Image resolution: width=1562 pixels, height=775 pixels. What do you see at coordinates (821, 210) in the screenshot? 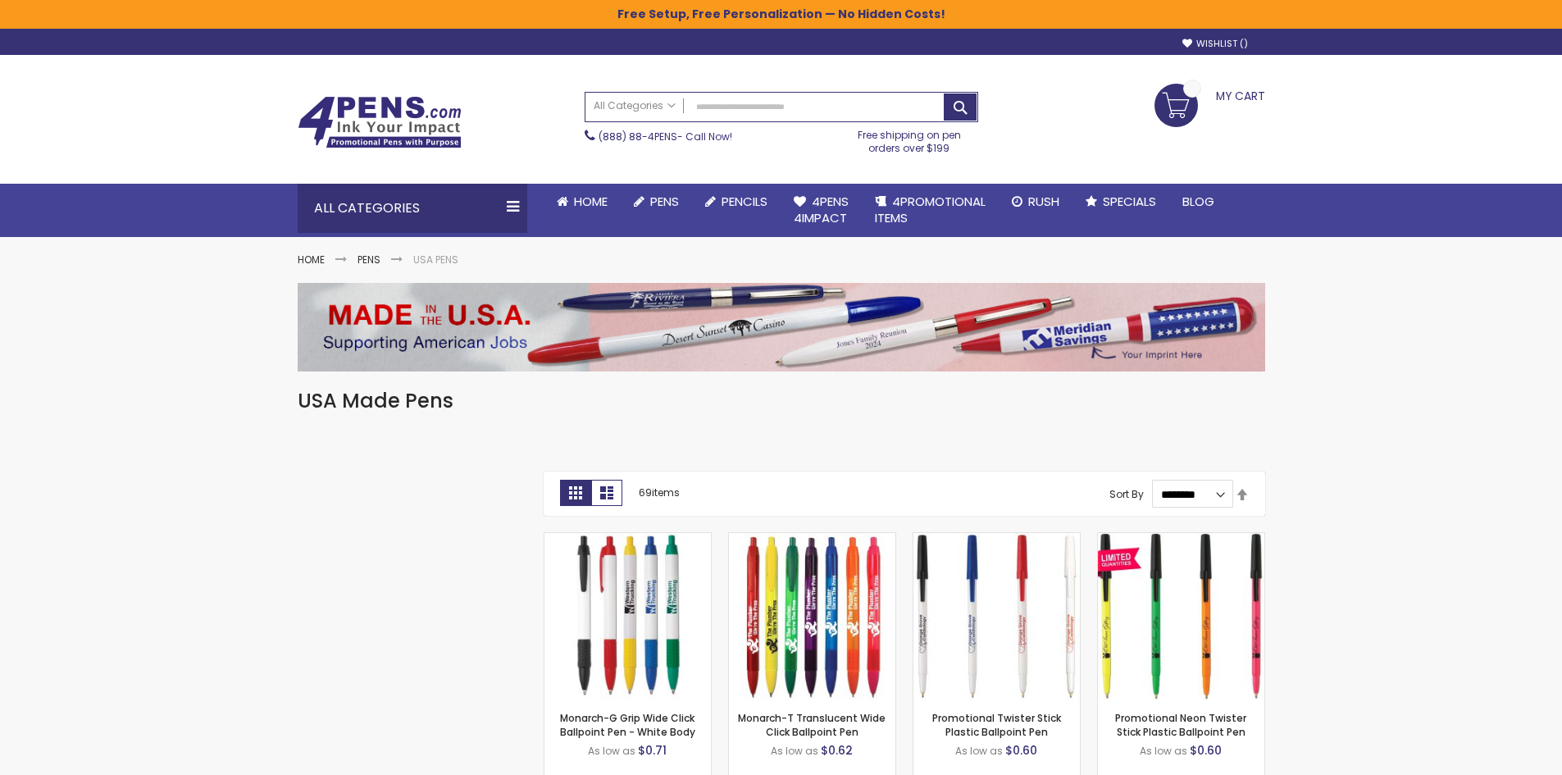
I see `a: 4Pens4impact` at bounding box center [821, 210].